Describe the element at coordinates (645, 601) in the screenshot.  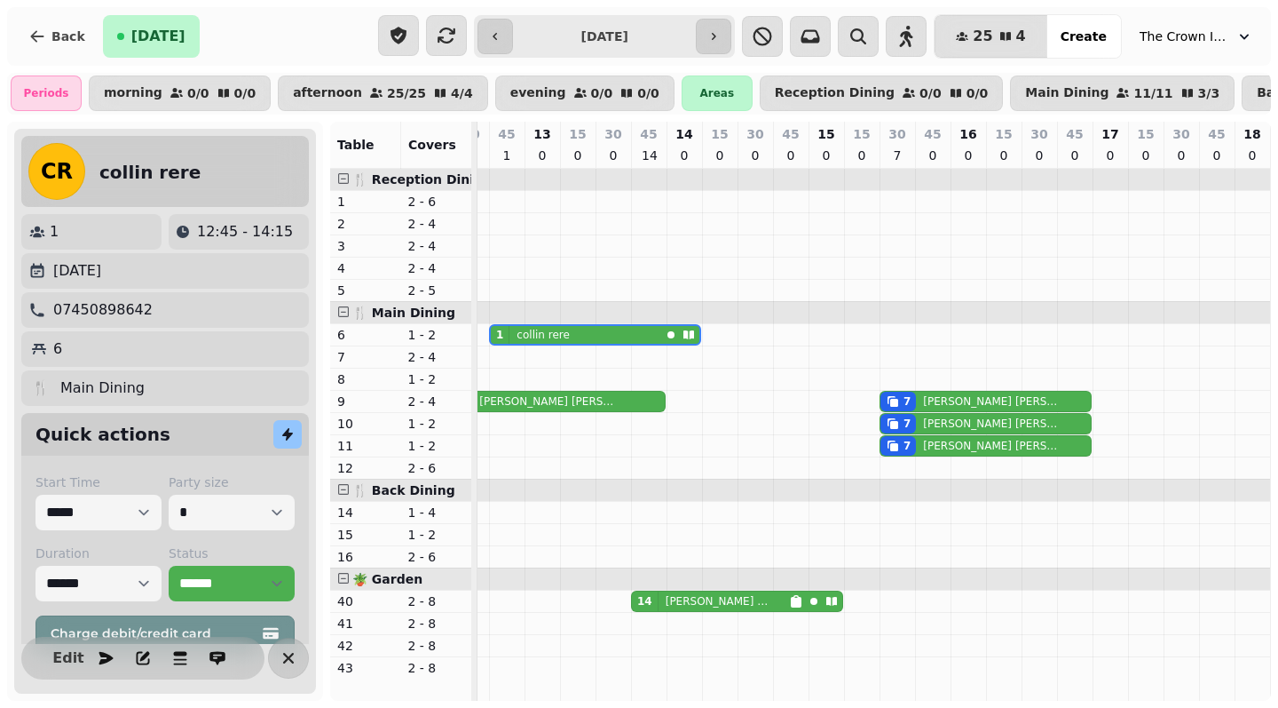
I see `div: 14` at that location.